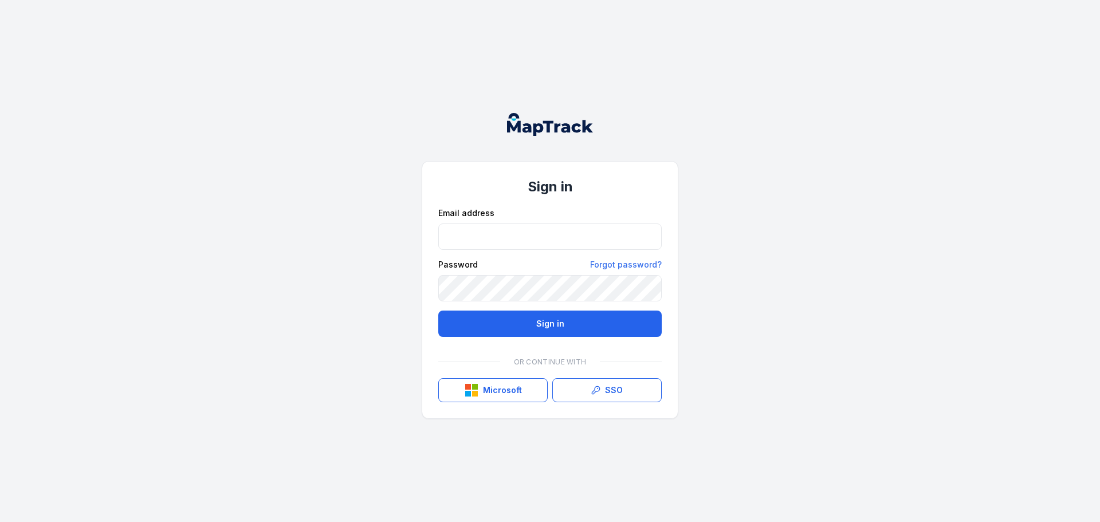  I want to click on h1: Sign in, so click(550, 187).